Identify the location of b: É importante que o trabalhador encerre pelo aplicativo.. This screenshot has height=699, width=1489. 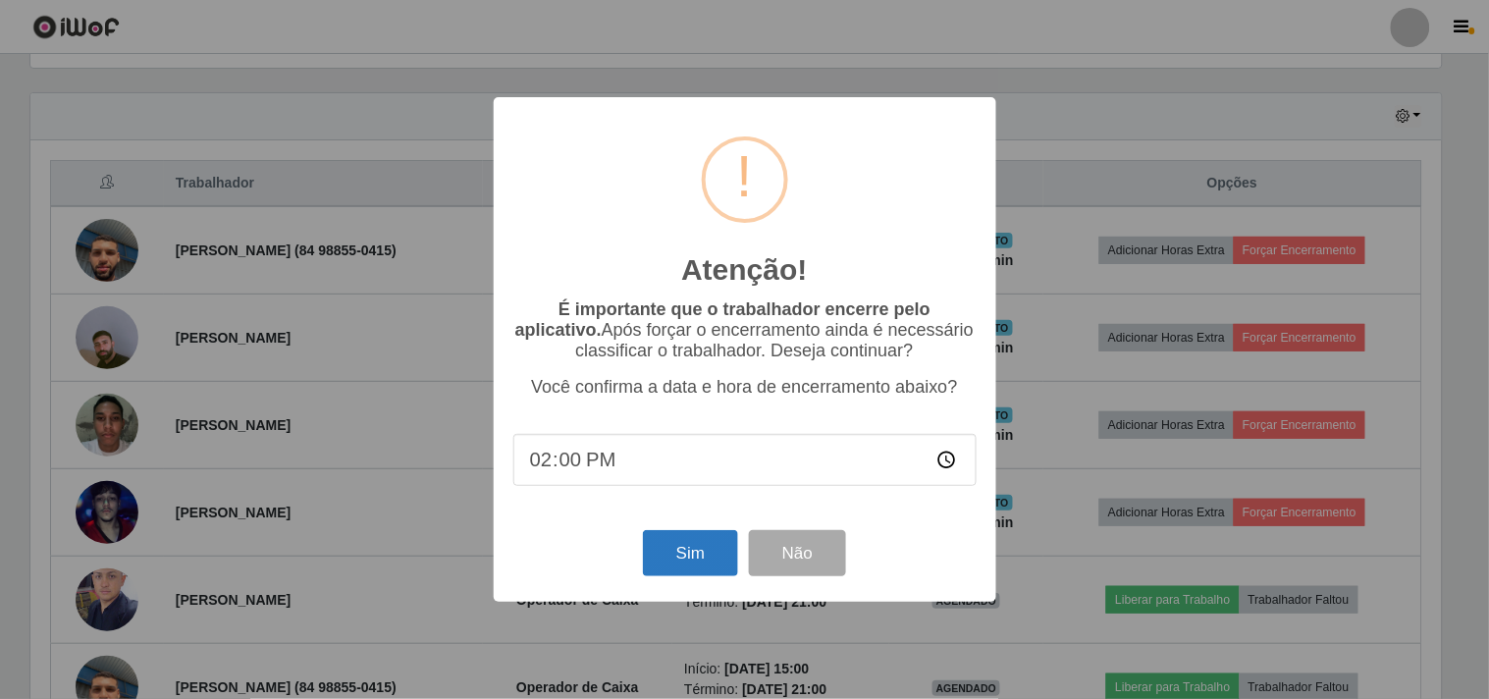
(722, 319).